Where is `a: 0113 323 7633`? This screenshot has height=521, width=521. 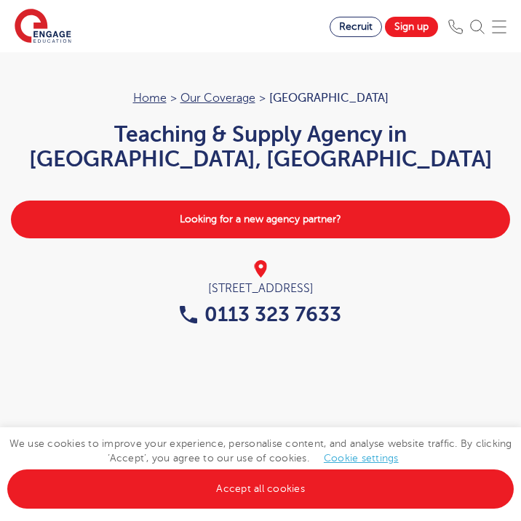 a: 0113 323 7633 is located at coordinates (260, 314).